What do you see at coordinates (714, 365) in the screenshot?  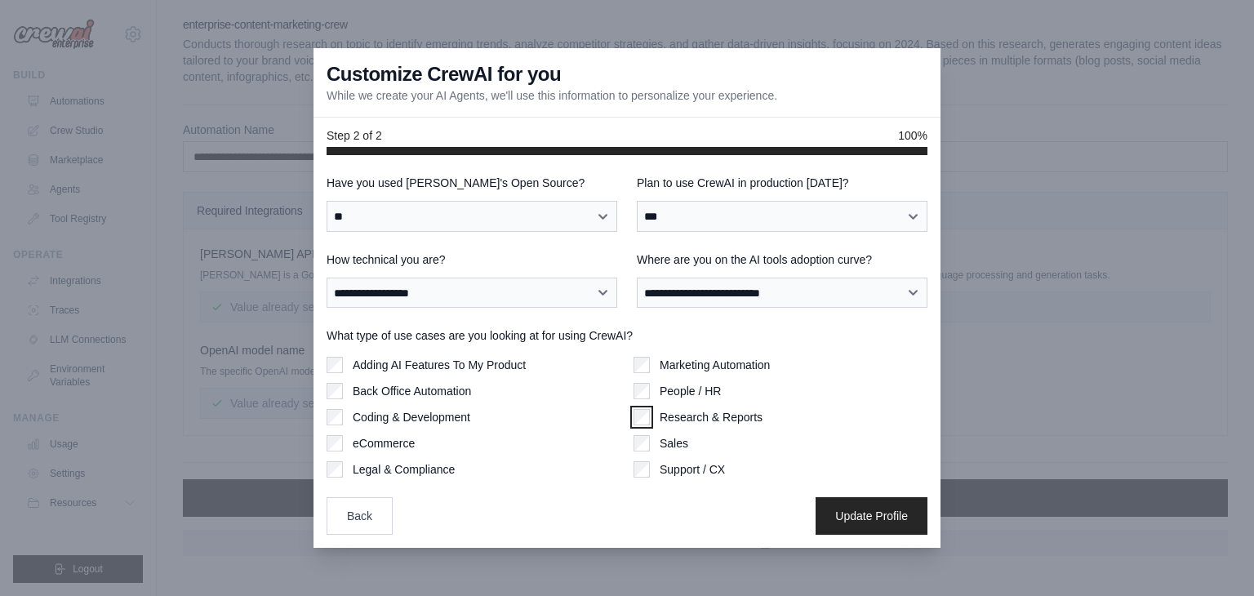 I see `label: Marketing Automation` at bounding box center [714, 365].